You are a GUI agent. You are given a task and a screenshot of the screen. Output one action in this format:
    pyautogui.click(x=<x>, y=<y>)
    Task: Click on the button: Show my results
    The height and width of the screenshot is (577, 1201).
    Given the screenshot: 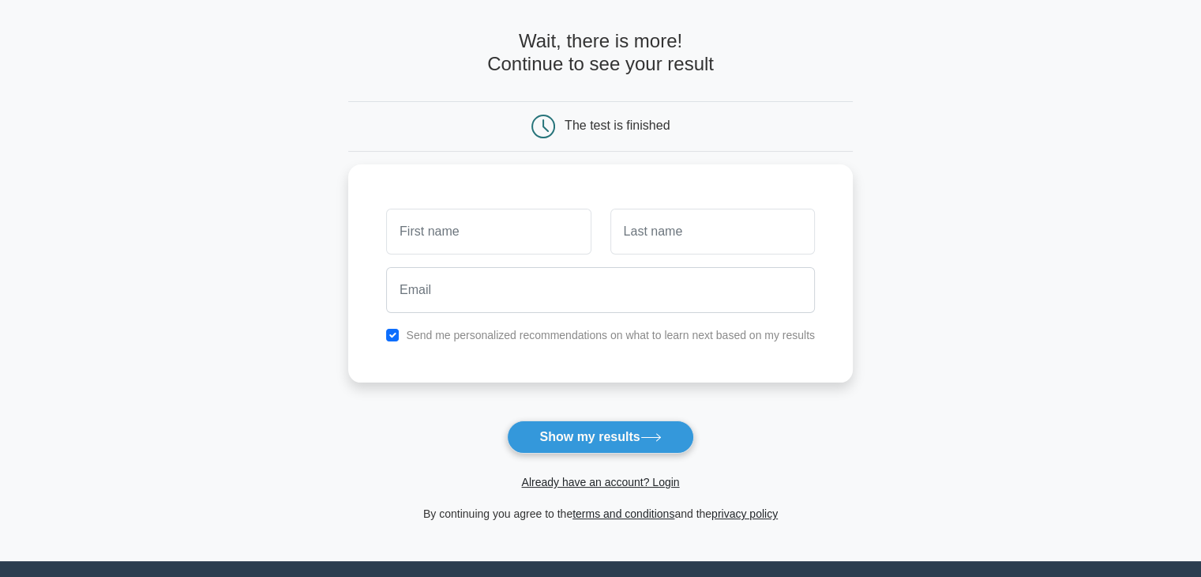 What is the action you would take?
    pyautogui.click(x=600, y=437)
    